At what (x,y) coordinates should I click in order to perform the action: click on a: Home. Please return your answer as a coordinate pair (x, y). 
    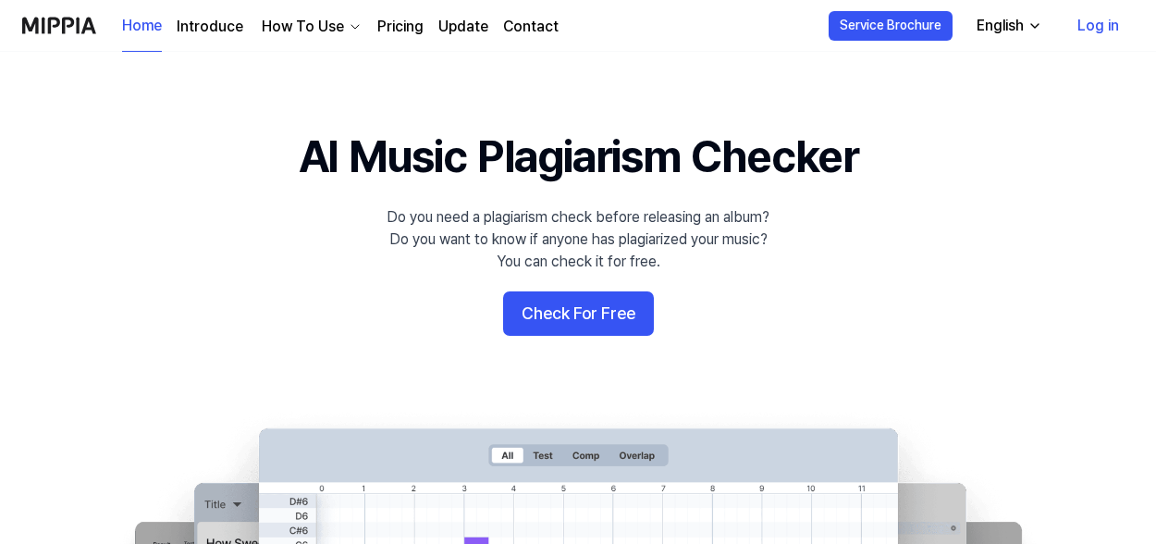
    Looking at the image, I should click on (142, 26).